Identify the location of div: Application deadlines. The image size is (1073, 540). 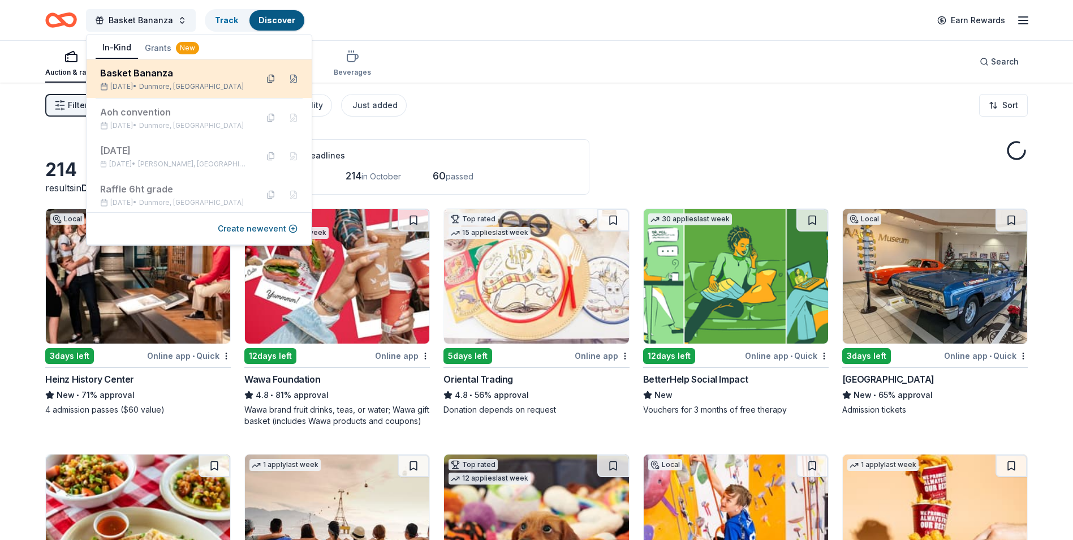
(417, 156).